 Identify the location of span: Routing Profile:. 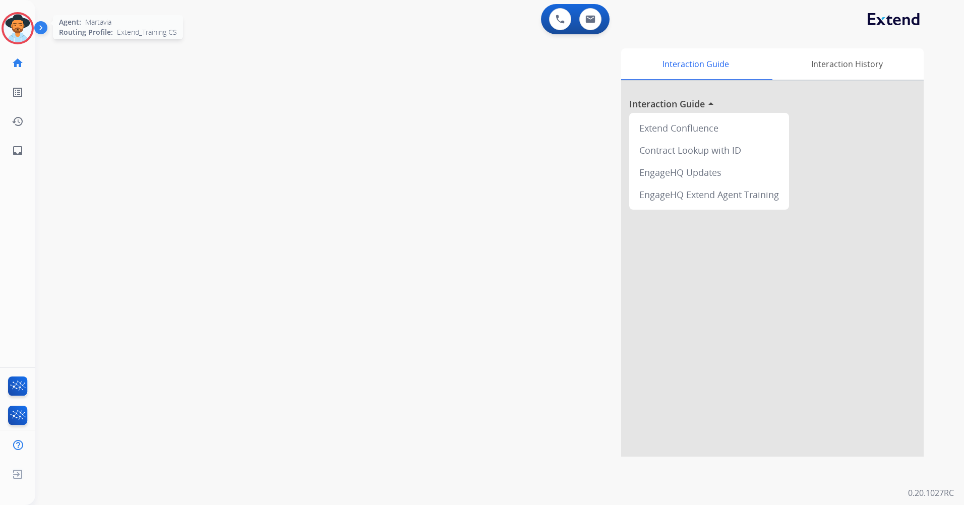
(86, 32).